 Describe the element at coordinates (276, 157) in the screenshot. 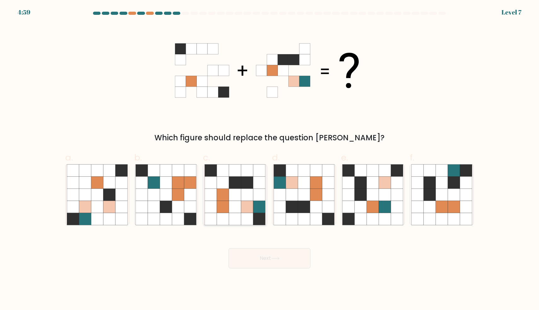

I see `span: d.` at that location.